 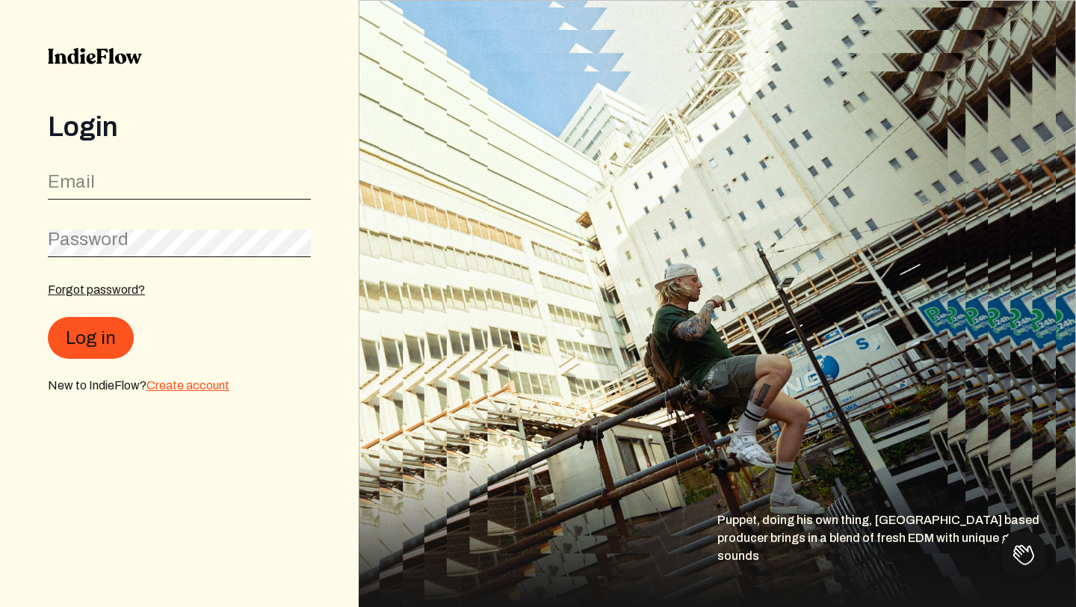 What do you see at coordinates (96, 289) in the screenshot?
I see `a: Forgot password?` at bounding box center [96, 289].